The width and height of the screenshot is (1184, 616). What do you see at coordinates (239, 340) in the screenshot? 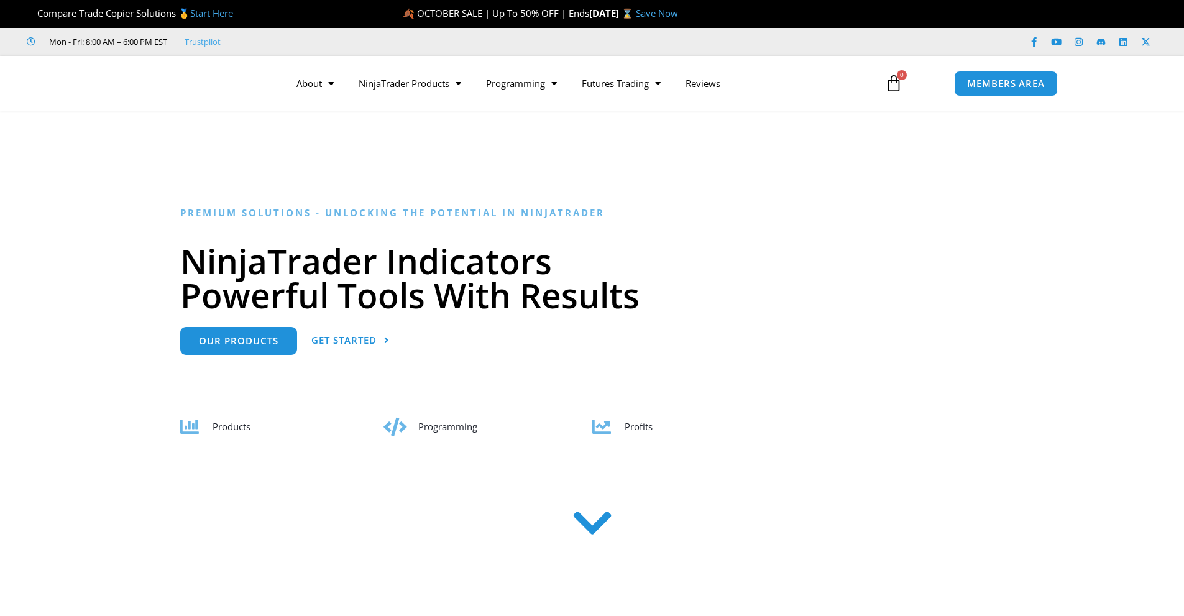
I see `a: Our Products` at bounding box center [239, 340].